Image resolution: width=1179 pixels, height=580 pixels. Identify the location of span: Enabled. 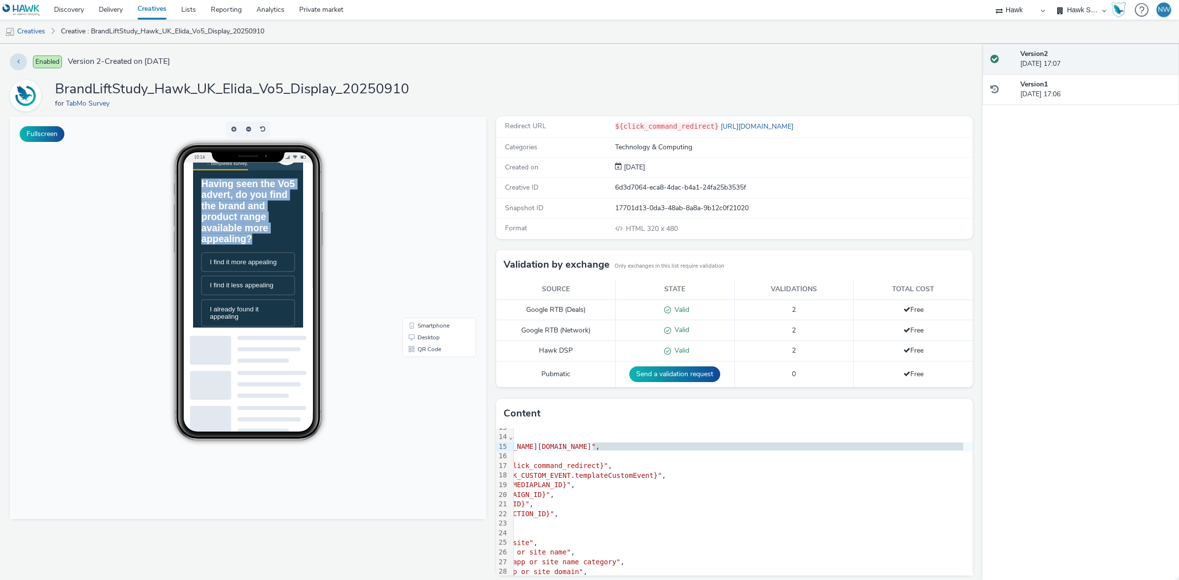
(47, 62).